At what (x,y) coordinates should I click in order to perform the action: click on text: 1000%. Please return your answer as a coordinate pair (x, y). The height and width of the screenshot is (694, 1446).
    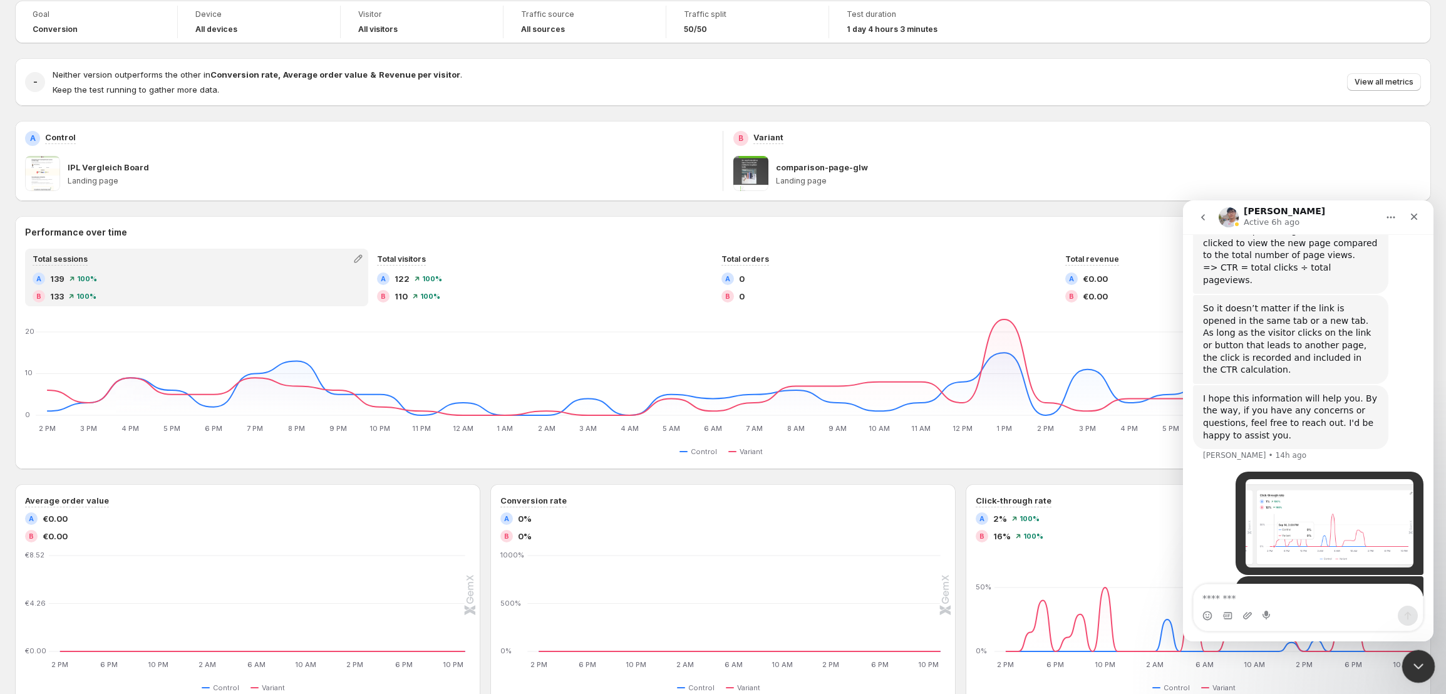
    Looking at the image, I should click on (512, 555).